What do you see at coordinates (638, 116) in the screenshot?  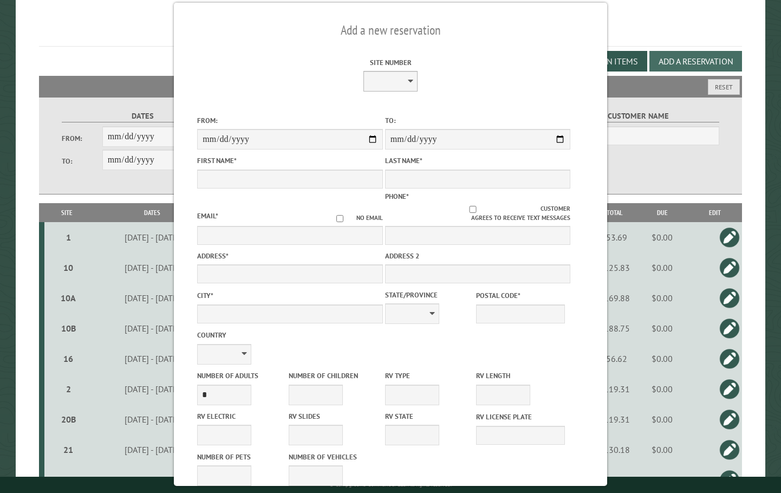 I see `label: Customer Name` at bounding box center [638, 116].